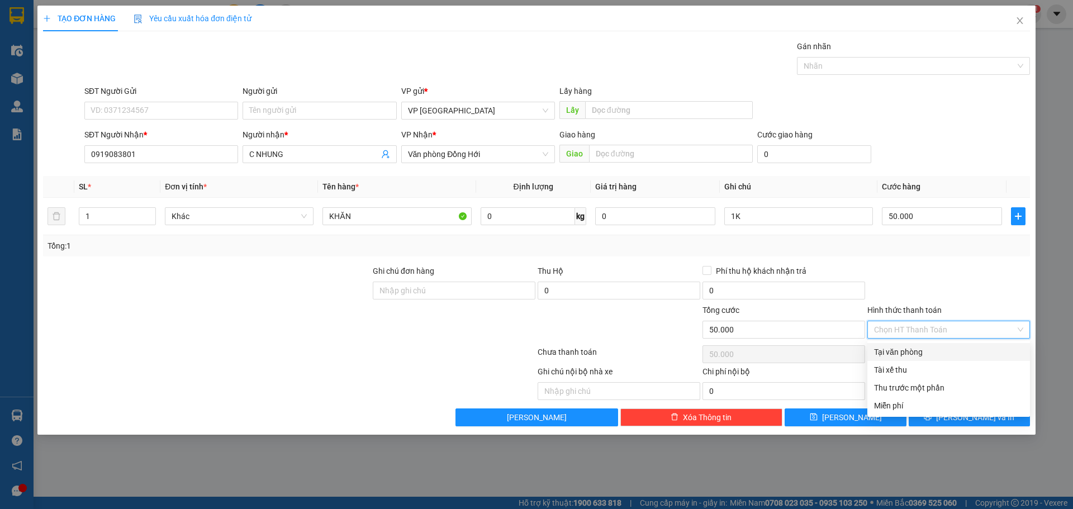  I want to click on div: Người nhận, so click(319, 135).